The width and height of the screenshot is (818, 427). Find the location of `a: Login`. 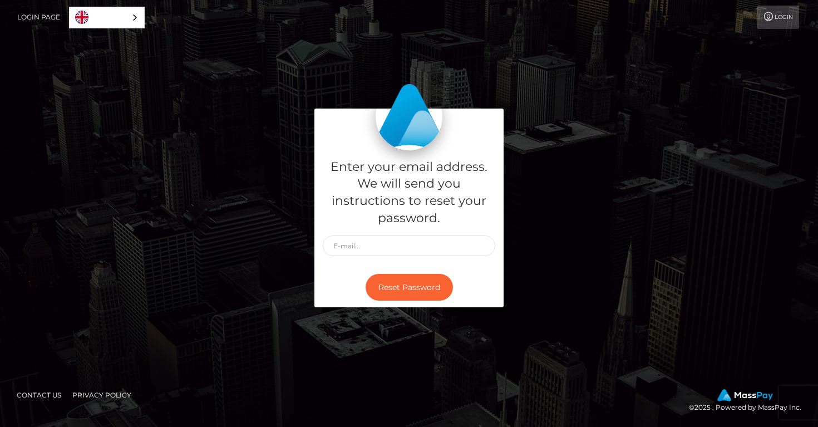

a: Login is located at coordinates (778, 17).